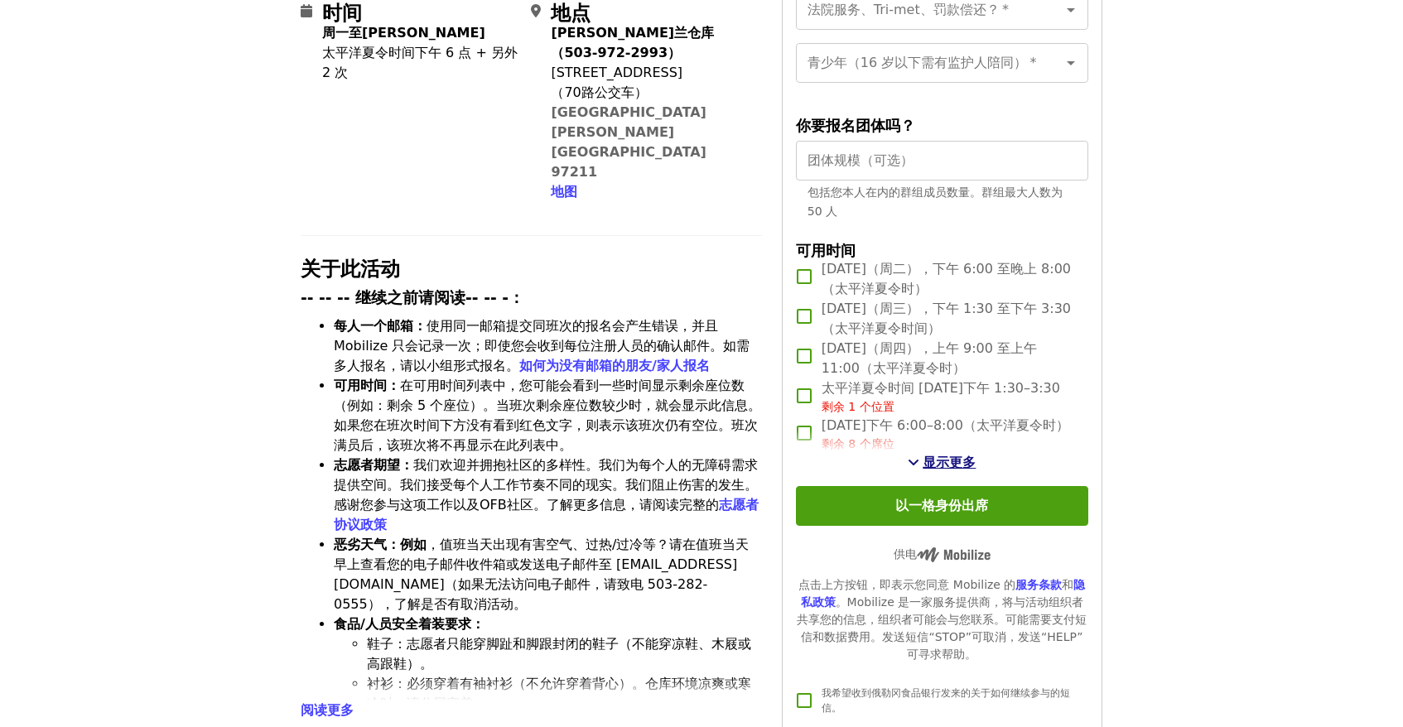 Image resolution: width=1403 pixels, height=727 pixels. Describe the element at coordinates (546, 514) in the screenshot. I see `font: 志愿者协议政策` at that location.